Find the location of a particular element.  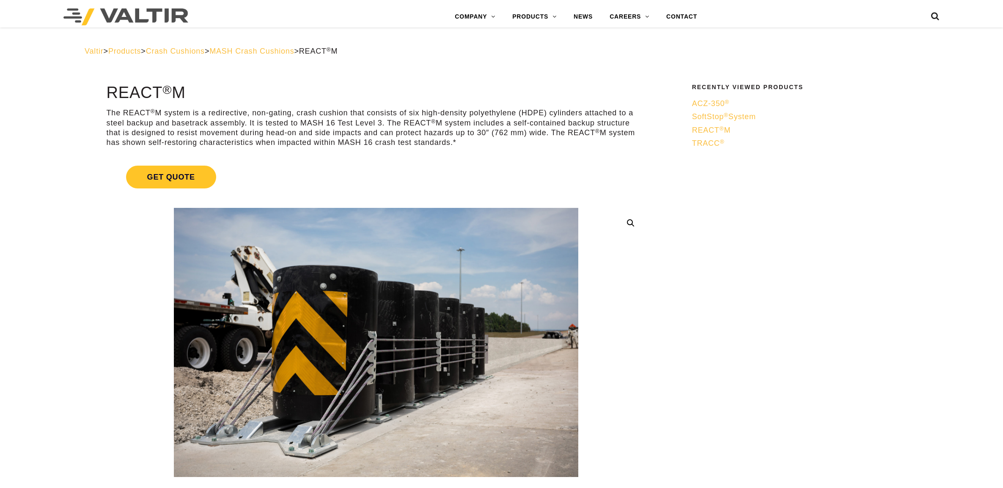

a: REACT®M is located at coordinates (802, 130).